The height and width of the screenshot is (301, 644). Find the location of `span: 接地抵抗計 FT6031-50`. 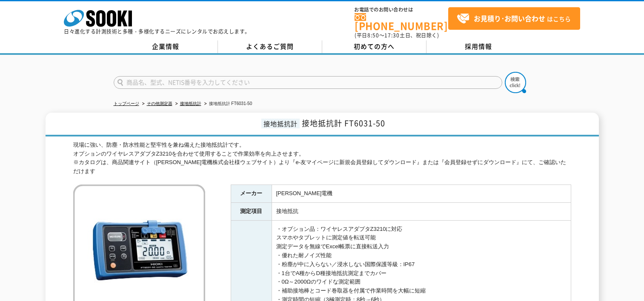

span: 接地抵抗計 FT6031-50 is located at coordinates (344, 123).